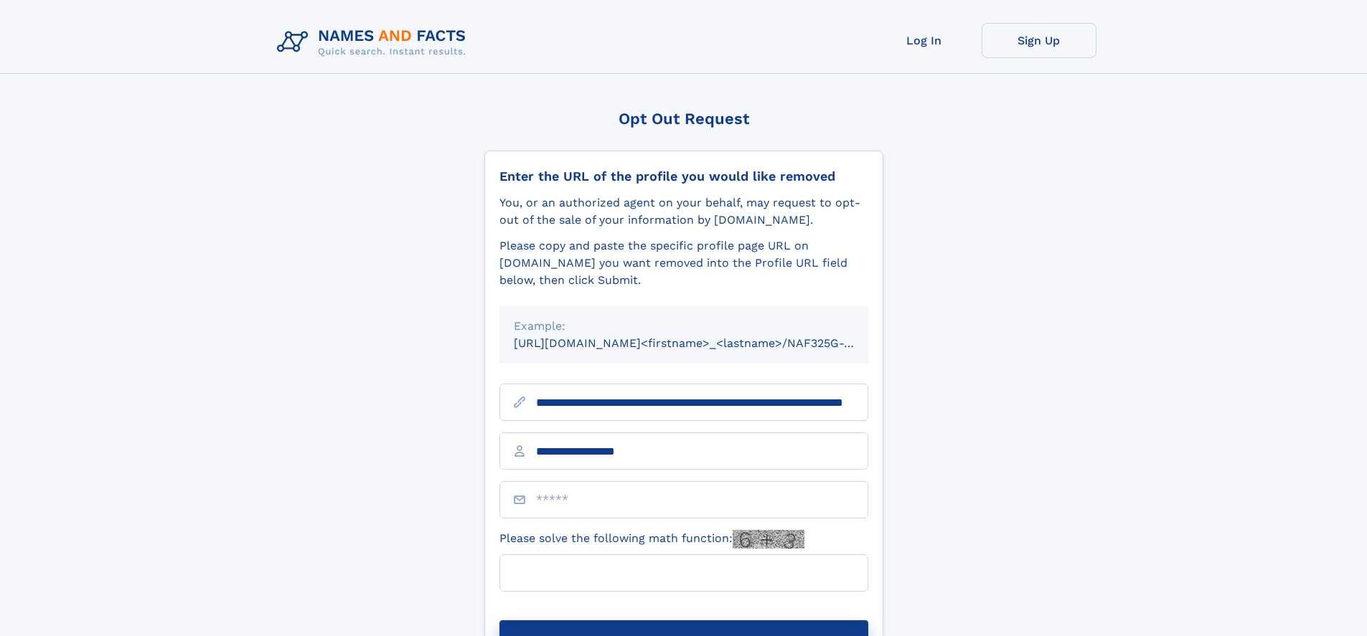  Describe the element at coordinates (1039, 40) in the screenshot. I see `a: Sign Up` at that location.